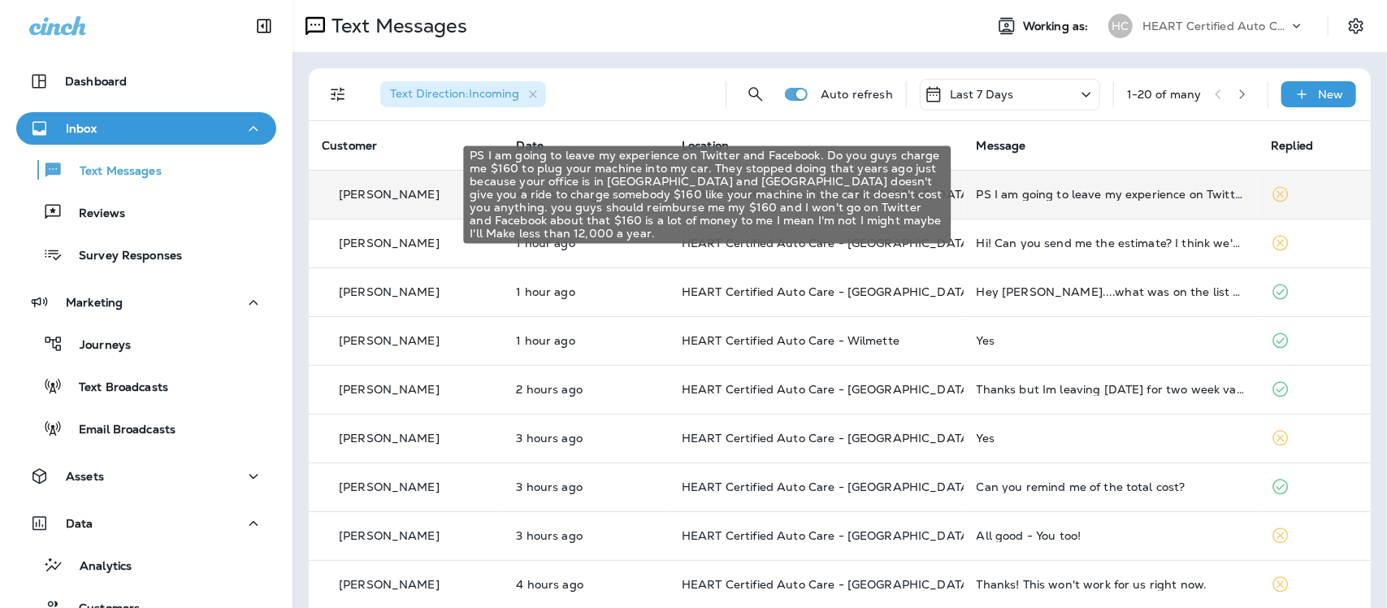 The image size is (1387, 608). What do you see at coordinates (146, 428) in the screenshot?
I see `button: Email Broadcasts` at bounding box center [146, 428].